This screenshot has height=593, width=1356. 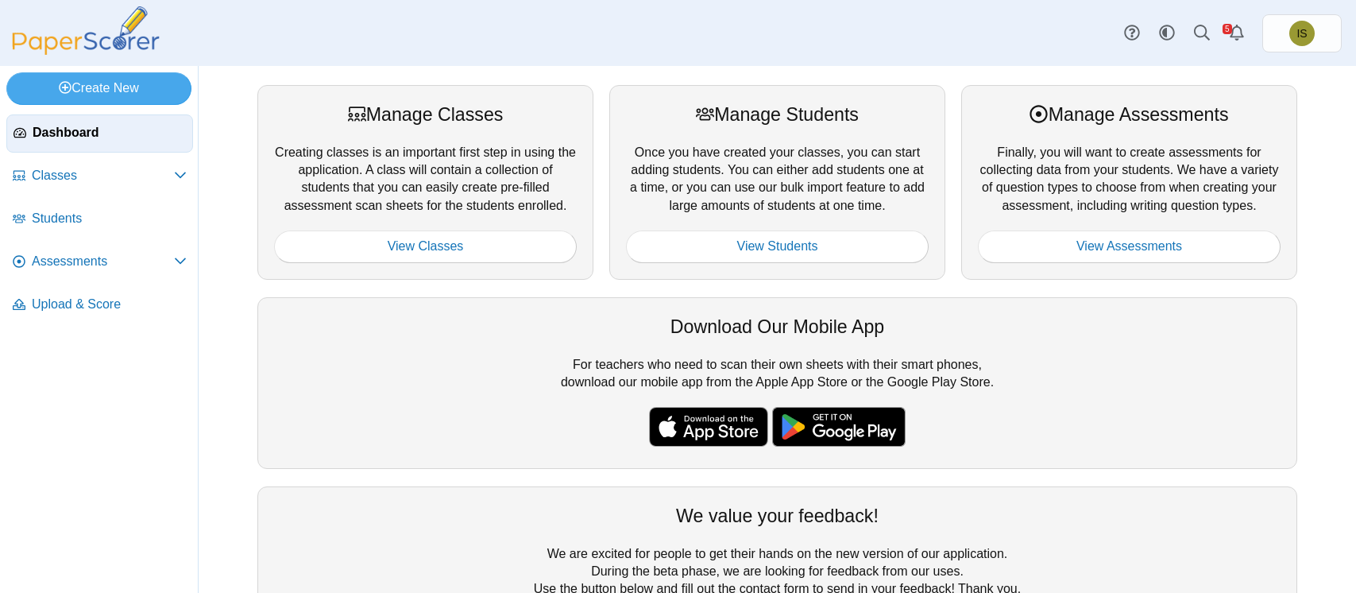 I want to click on span: Isaiah Sexton, so click(x=1302, y=33).